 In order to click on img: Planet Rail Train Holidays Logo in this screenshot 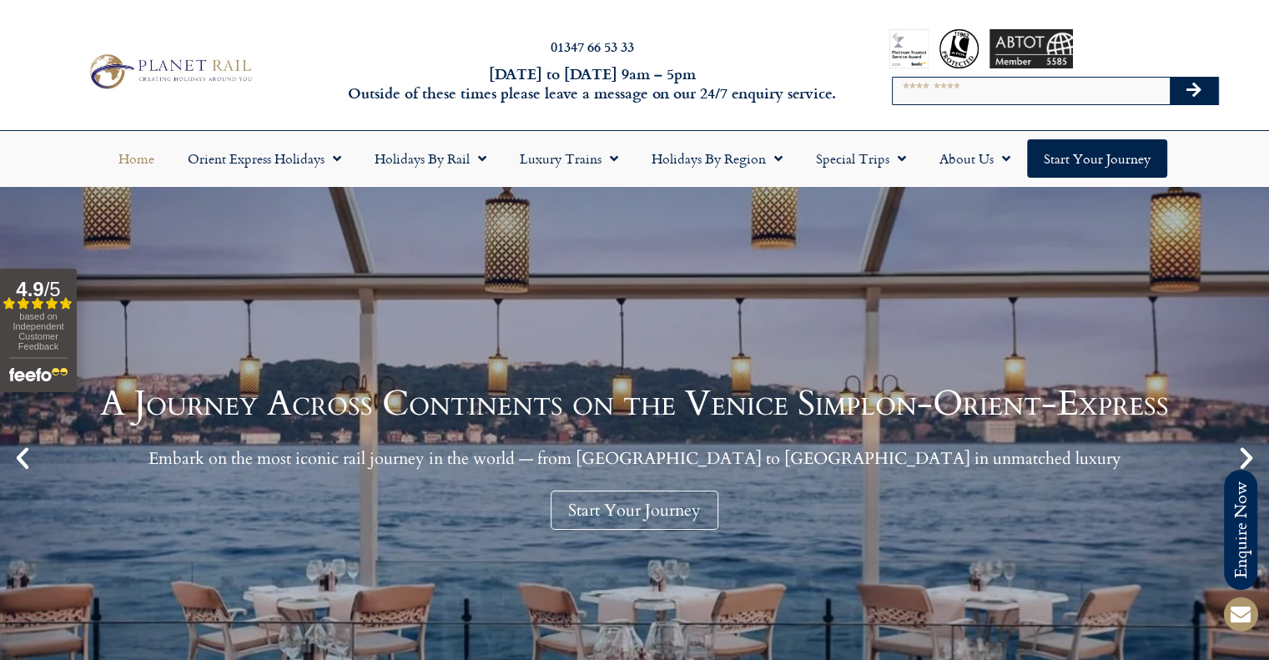, I will do `click(169, 71)`.